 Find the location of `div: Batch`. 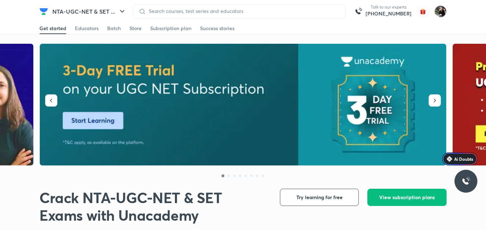

div: Batch is located at coordinates (114, 28).